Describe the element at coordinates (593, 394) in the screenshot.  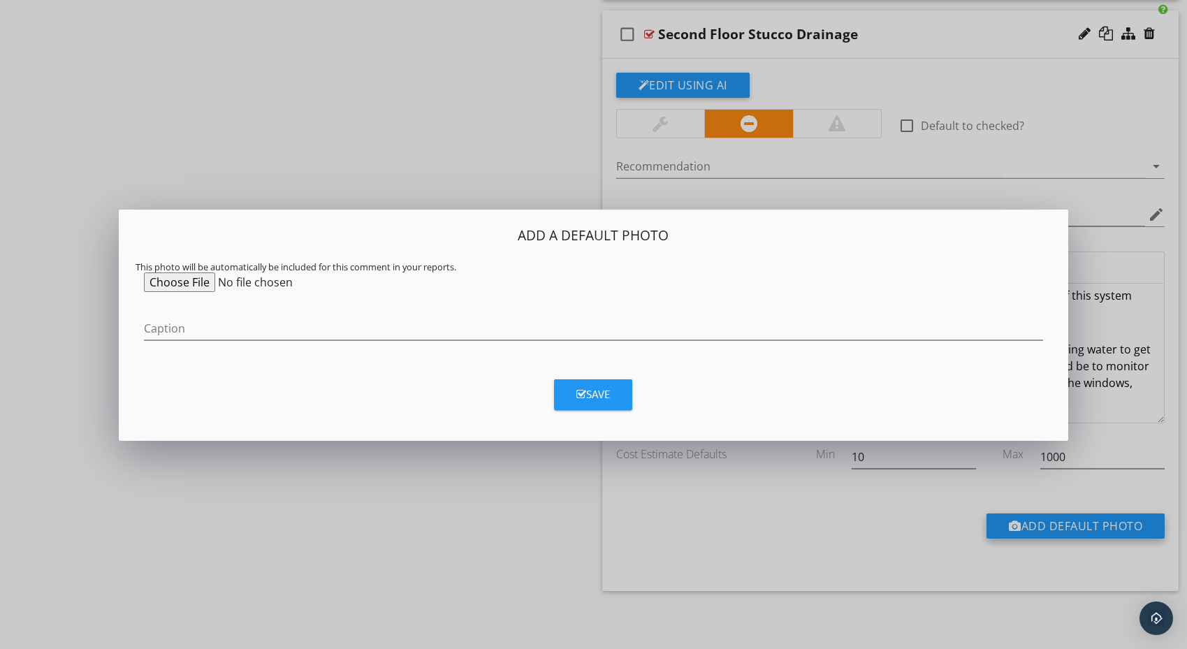
I see `div: Save` at that location.